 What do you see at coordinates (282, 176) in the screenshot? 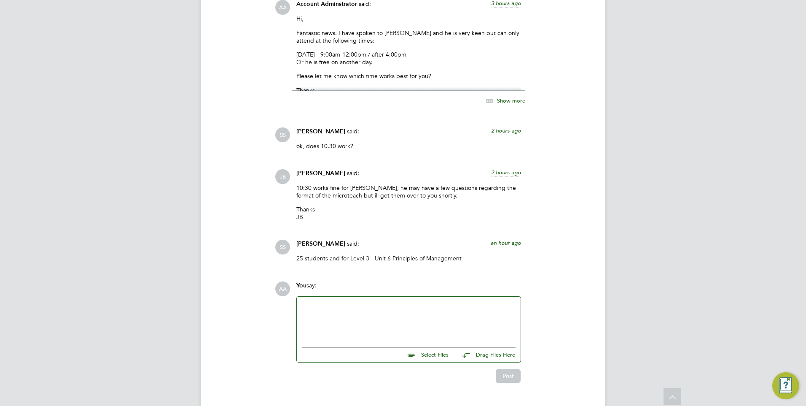
I see `span: JB` at bounding box center [282, 176].